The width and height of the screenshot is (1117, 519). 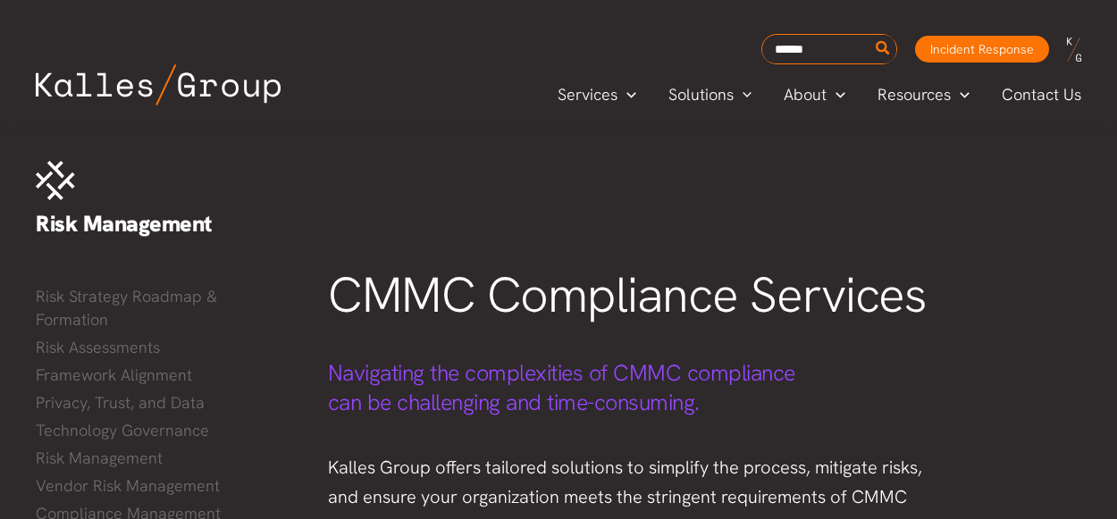 What do you see at coordinates (124, 223) in the screenshot?
I see `span: Risk Management` at bounding box center [124, 223].